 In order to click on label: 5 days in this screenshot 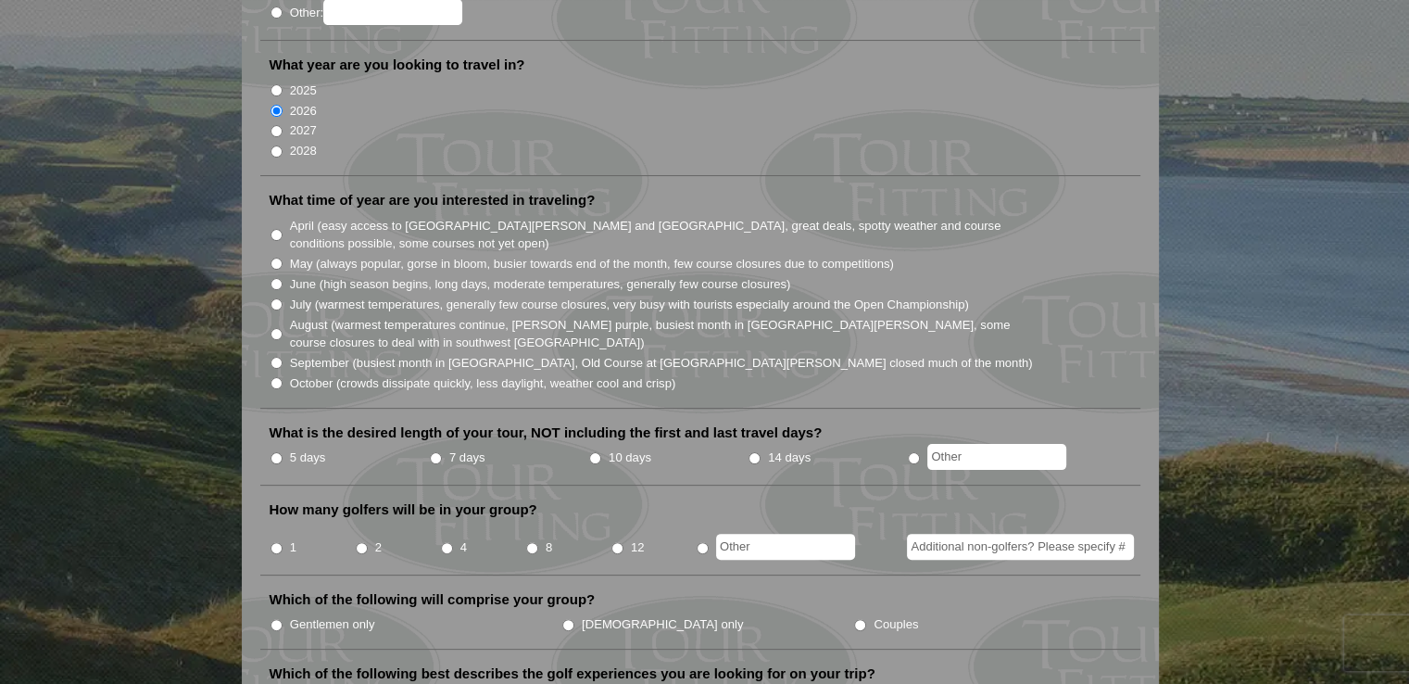, I will do `click(308, 458)`.